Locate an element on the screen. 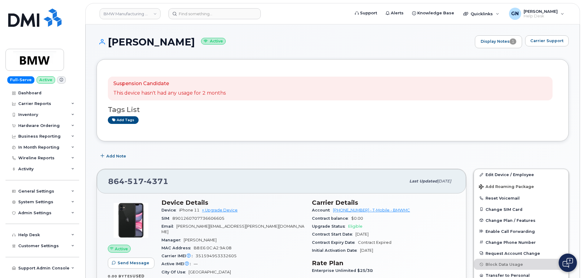 Image resolution: width=583 pixels, height=278 pixels. h3: Carrier Details is located at coordinates (384, 202).